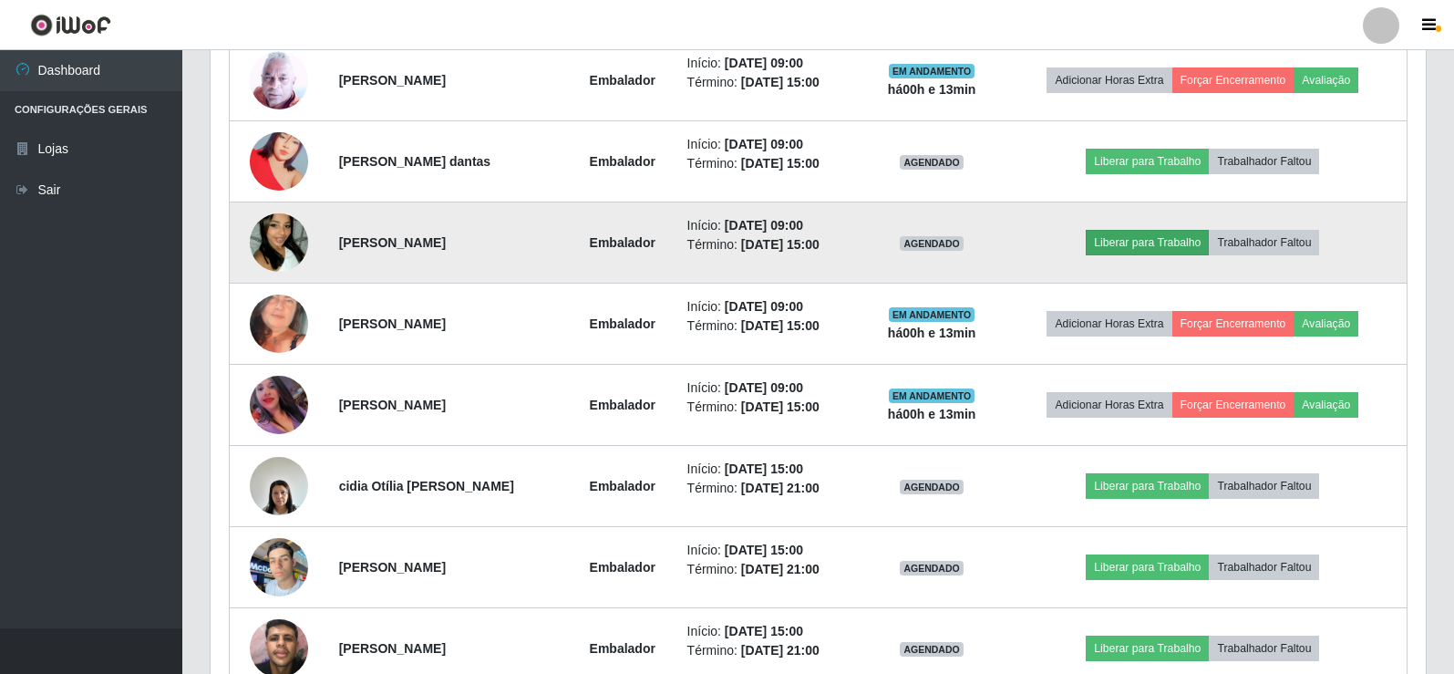 Image resolution: width=1454 pixels, height=674 pixels. I want to click on img: CoreUI Logo, so click(70, 25).